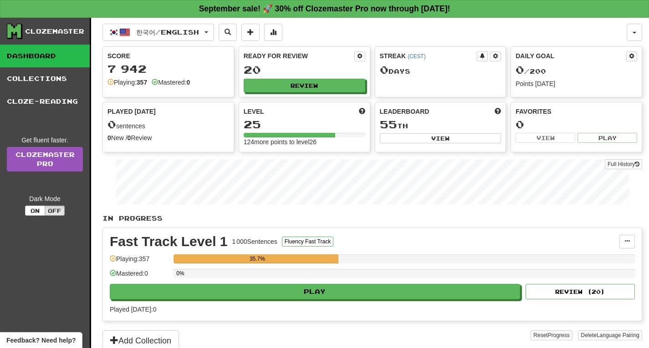 The height and width of the screenshot is (348, 649). Describe the element at coordinates (576, 112) in the screenshot. I see `div: Favorites` at that location.